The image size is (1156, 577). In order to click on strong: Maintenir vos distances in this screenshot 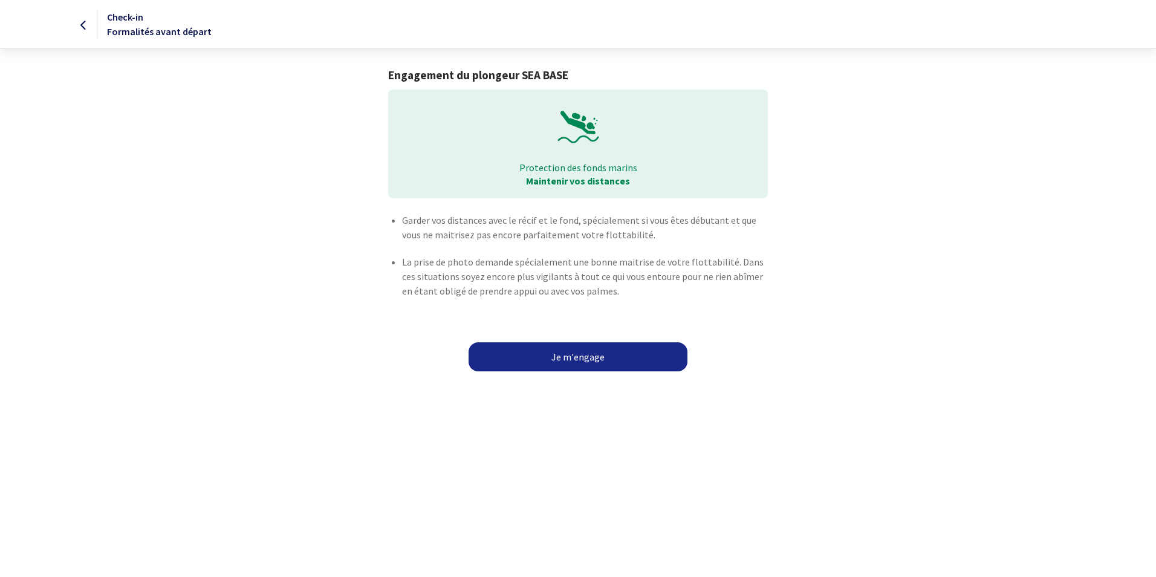, I will do `click(578, 181)`.